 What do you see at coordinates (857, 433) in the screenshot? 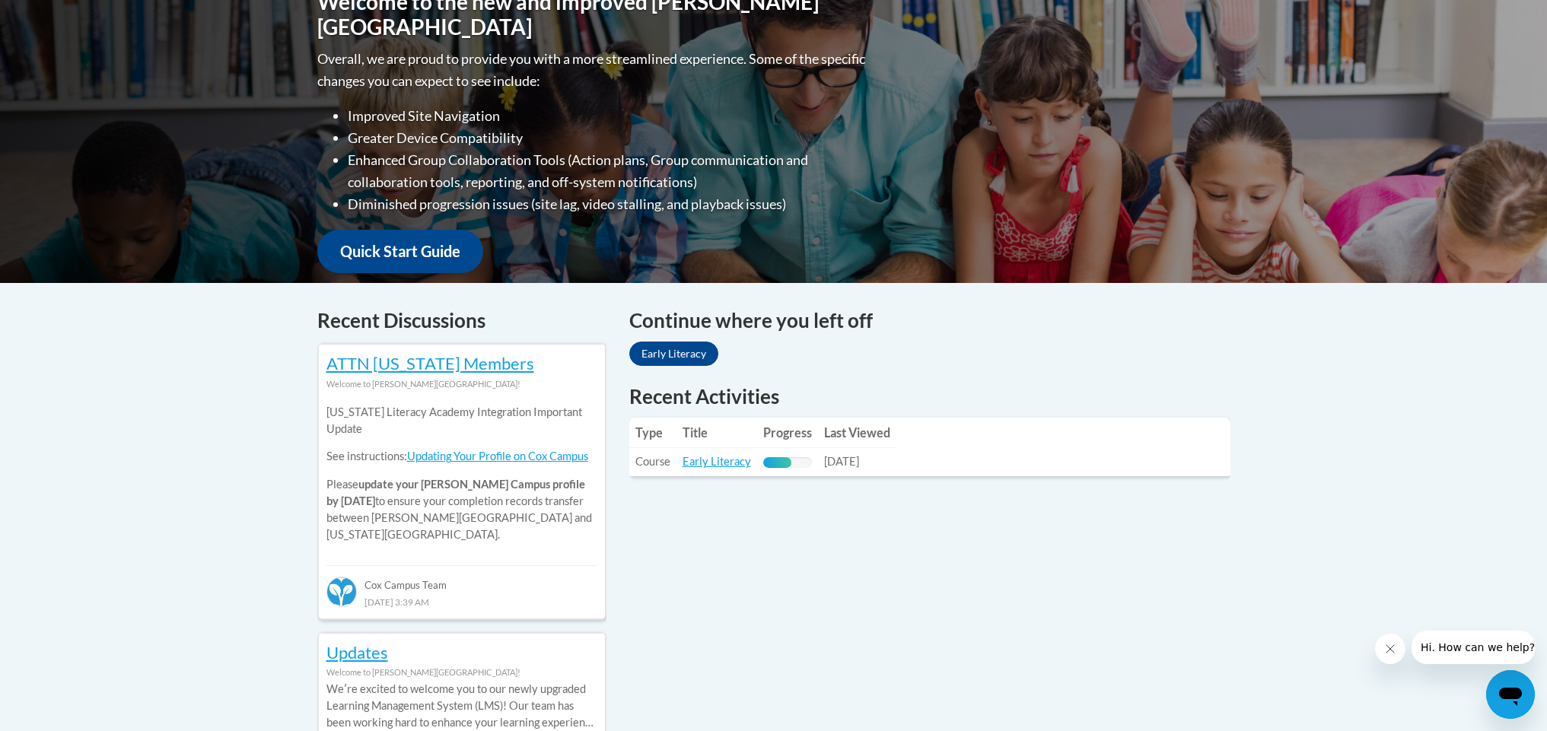
I see `th: Last Viewed` at bounding box center [857, 433].